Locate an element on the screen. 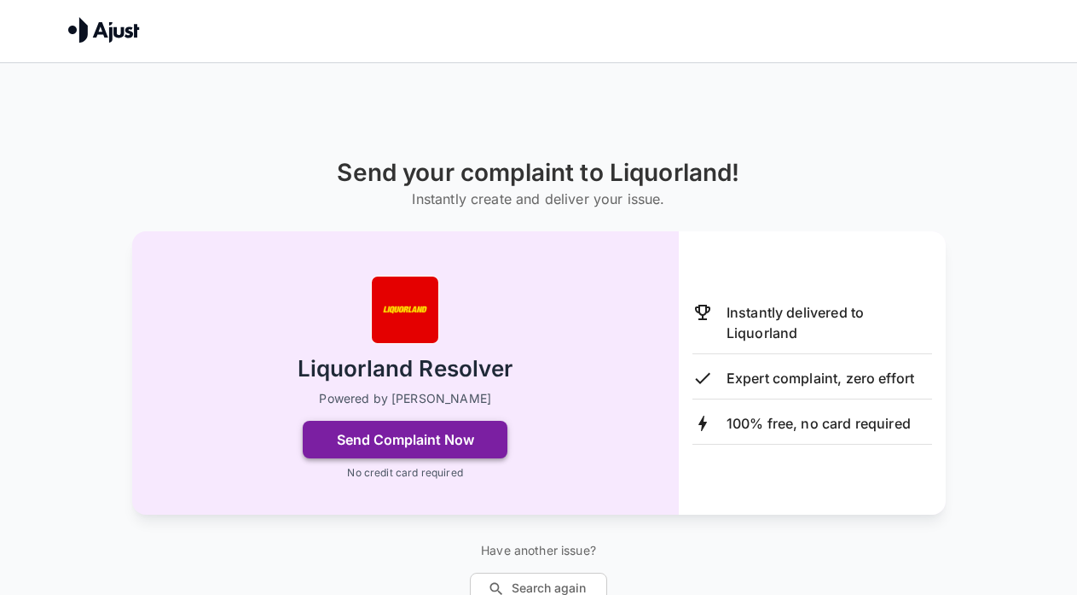  p: No credit card required is located at coordinates (404, 473).